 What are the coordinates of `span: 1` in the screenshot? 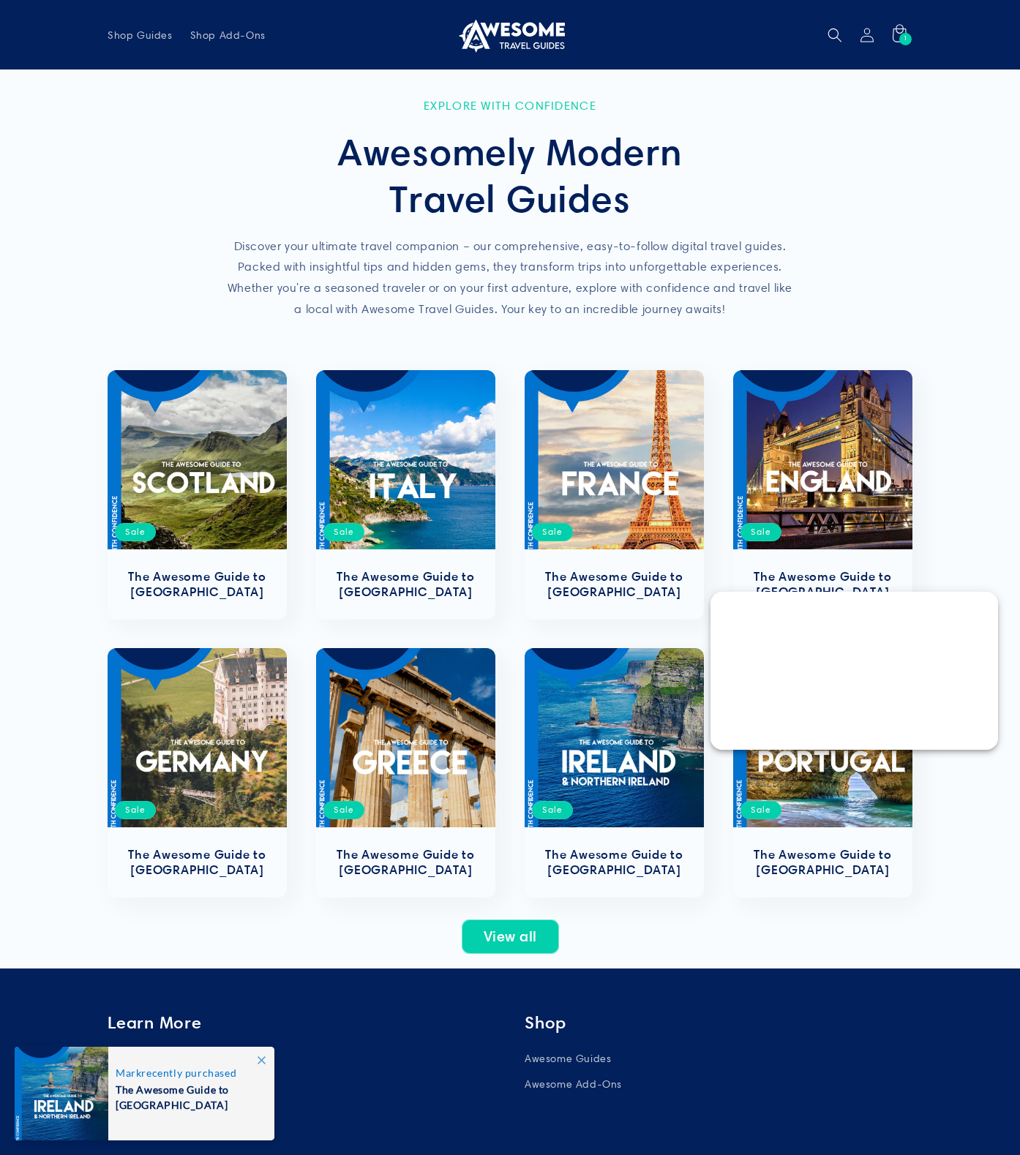 It's located at (906, 39).